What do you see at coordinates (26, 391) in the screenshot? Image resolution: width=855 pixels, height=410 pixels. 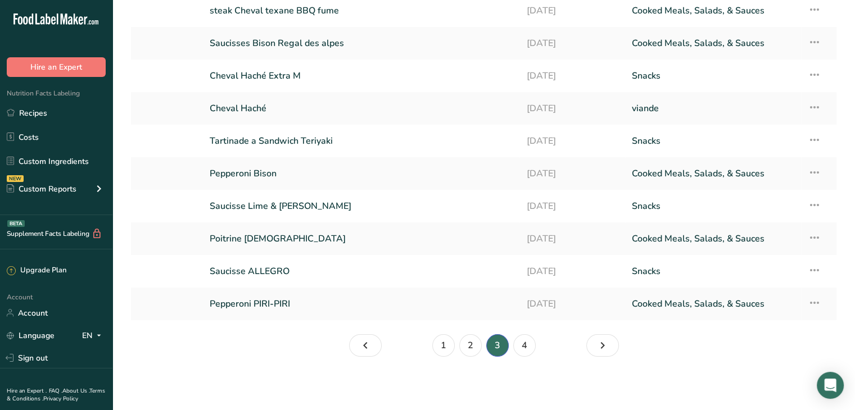 I see `a: Hire an Expert .` at bounding box center [26, 391].